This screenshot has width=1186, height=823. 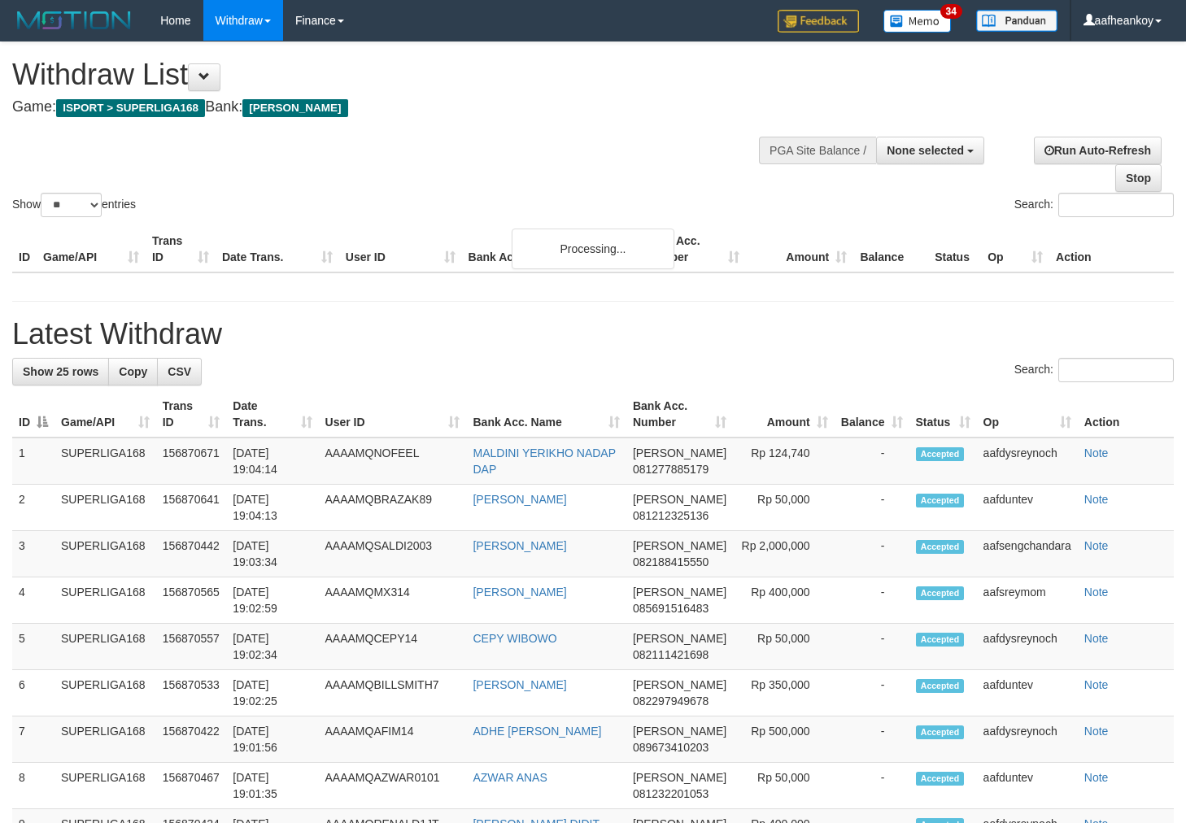 I want to click on td: 156870565, so click(x=191, y=600).